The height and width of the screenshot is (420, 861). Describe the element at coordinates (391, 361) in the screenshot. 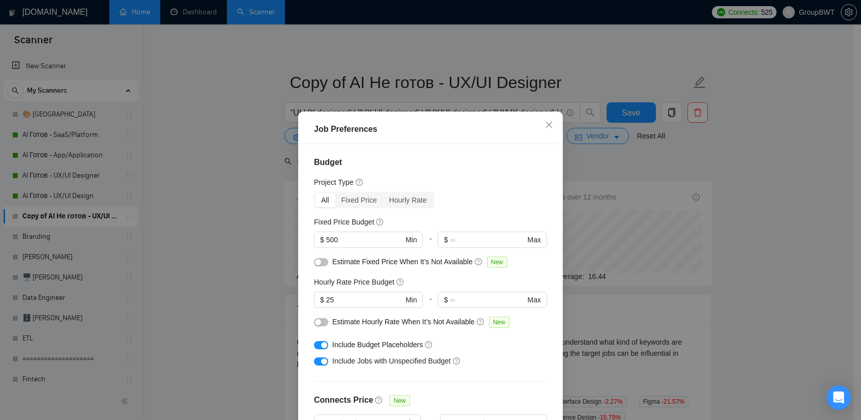

I see `span: Include Jobs with Unspecified Budget` at that location.